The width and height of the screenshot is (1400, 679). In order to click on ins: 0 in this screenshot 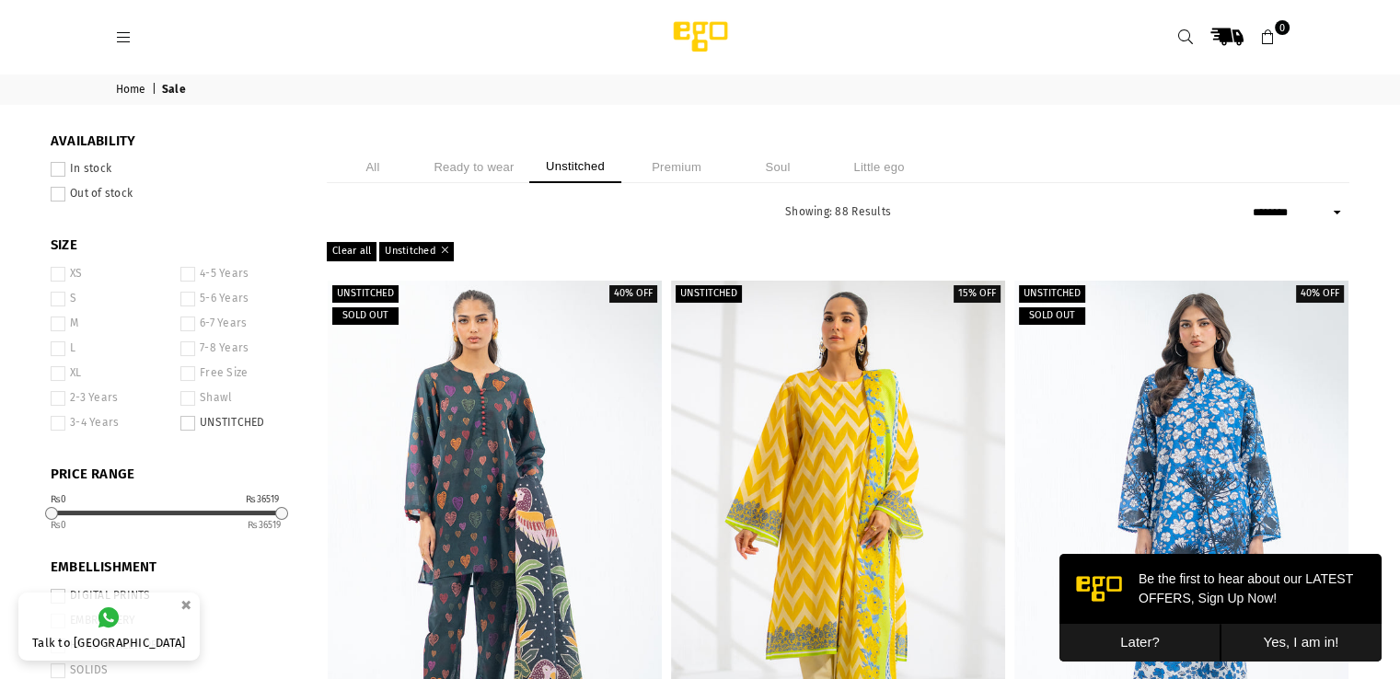, I will do `click(59, 526)`.